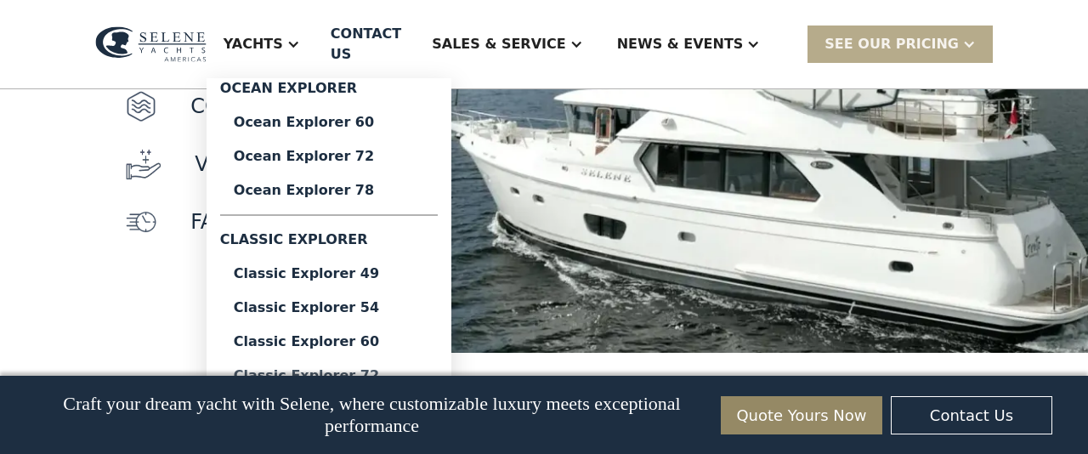  Describe the element at coordinates (329, 376) in the screenshot. I see `div: Classic Explorer 72` at that location.